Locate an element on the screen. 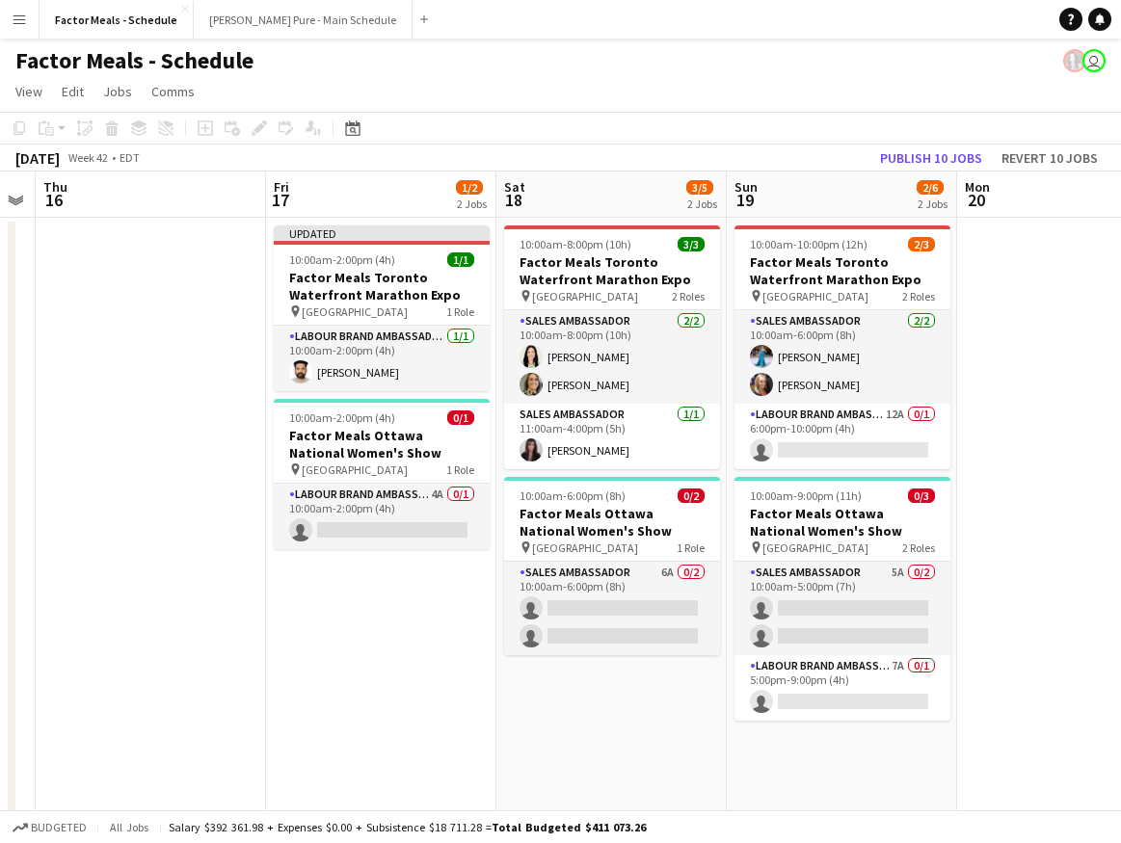 The image size is (1121, 843). span: View is located at coordinates (29, 92).